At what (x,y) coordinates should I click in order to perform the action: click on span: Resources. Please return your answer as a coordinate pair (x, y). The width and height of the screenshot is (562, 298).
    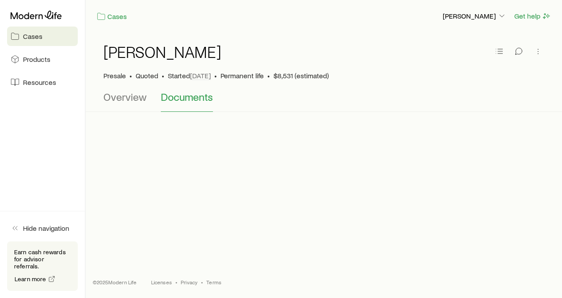
    Looking at the image, I should click on (39, 82).